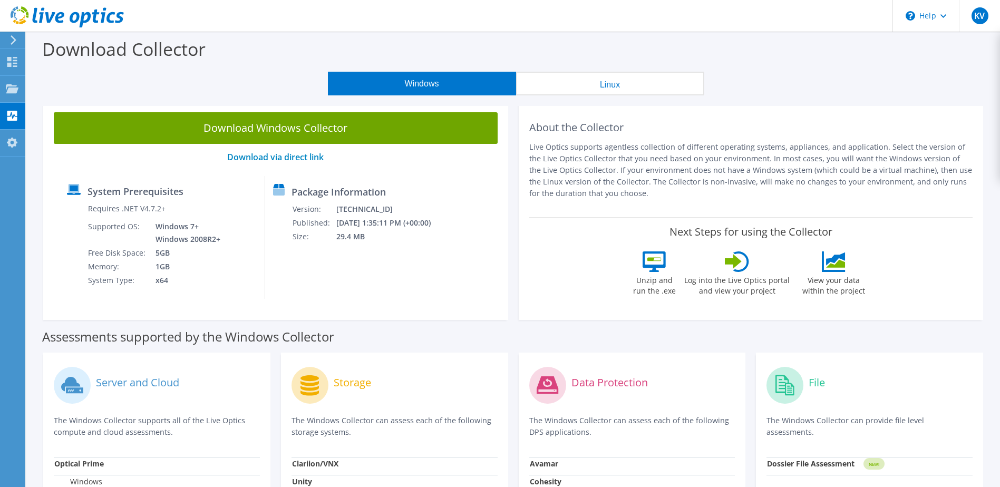 This screenshot has width=1000, height=487. I want to click on label: Server and Cloud, so click(138, 383).